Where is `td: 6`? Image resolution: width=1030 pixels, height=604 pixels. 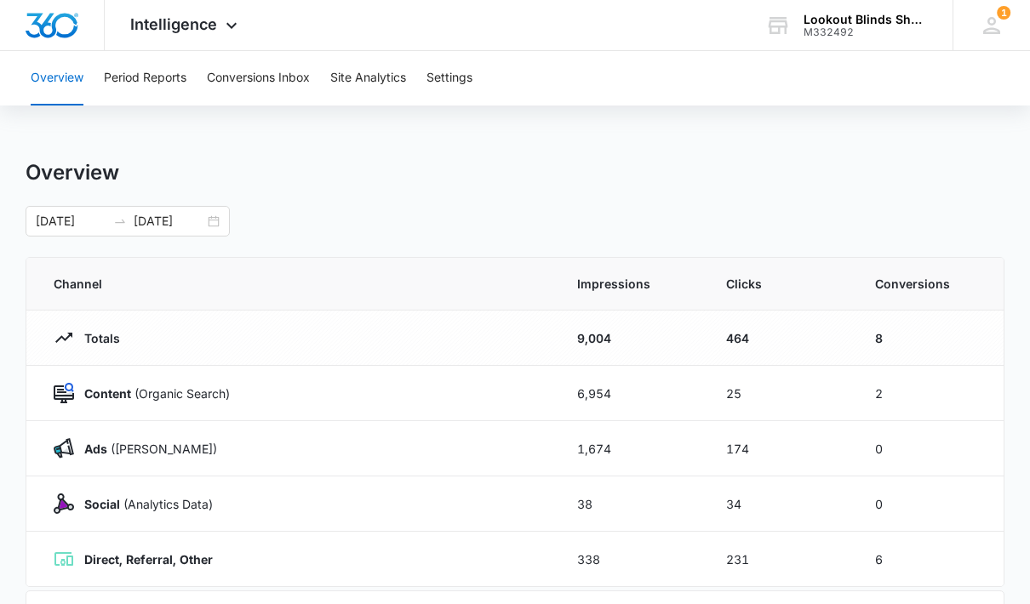 td: 6 is located at coordinates (929, 559).